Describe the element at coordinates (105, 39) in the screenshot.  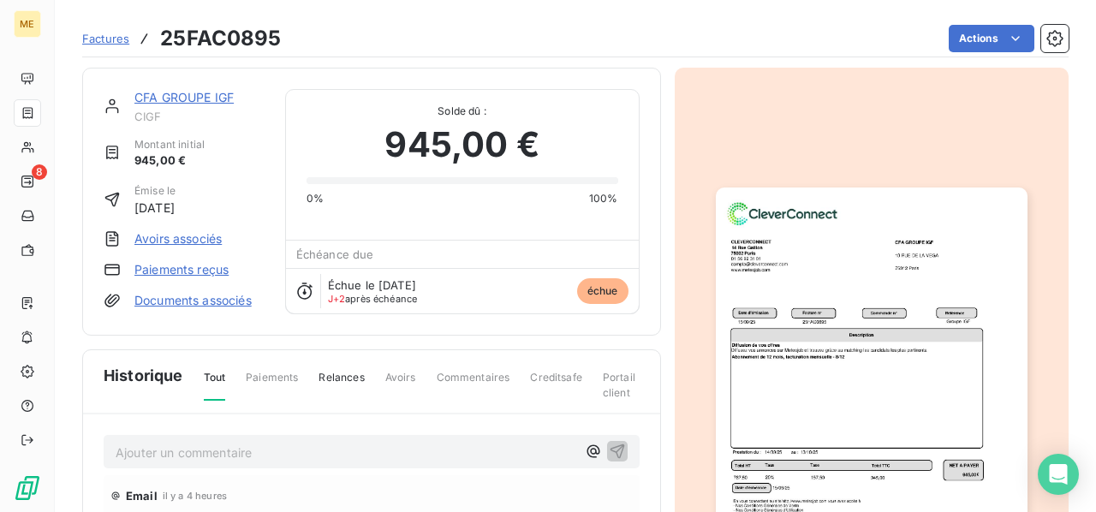
I see `a: Factures` at that location.